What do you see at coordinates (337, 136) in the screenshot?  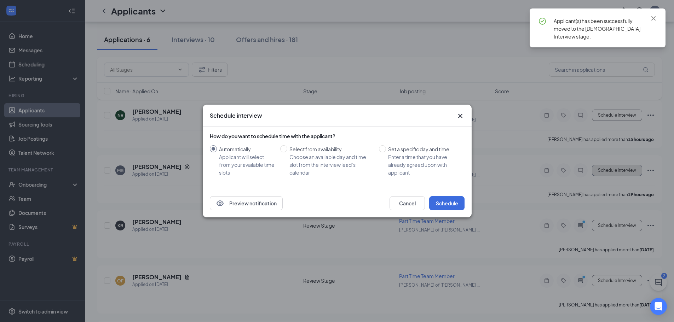 I see `div: How do you want to schedule time with the applicant?` at bounding box center [337, 136].